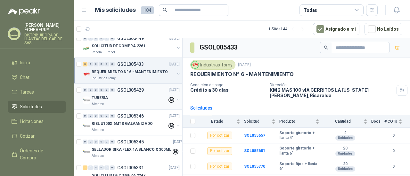  I want to click on th: Producto, so click(301, 122).